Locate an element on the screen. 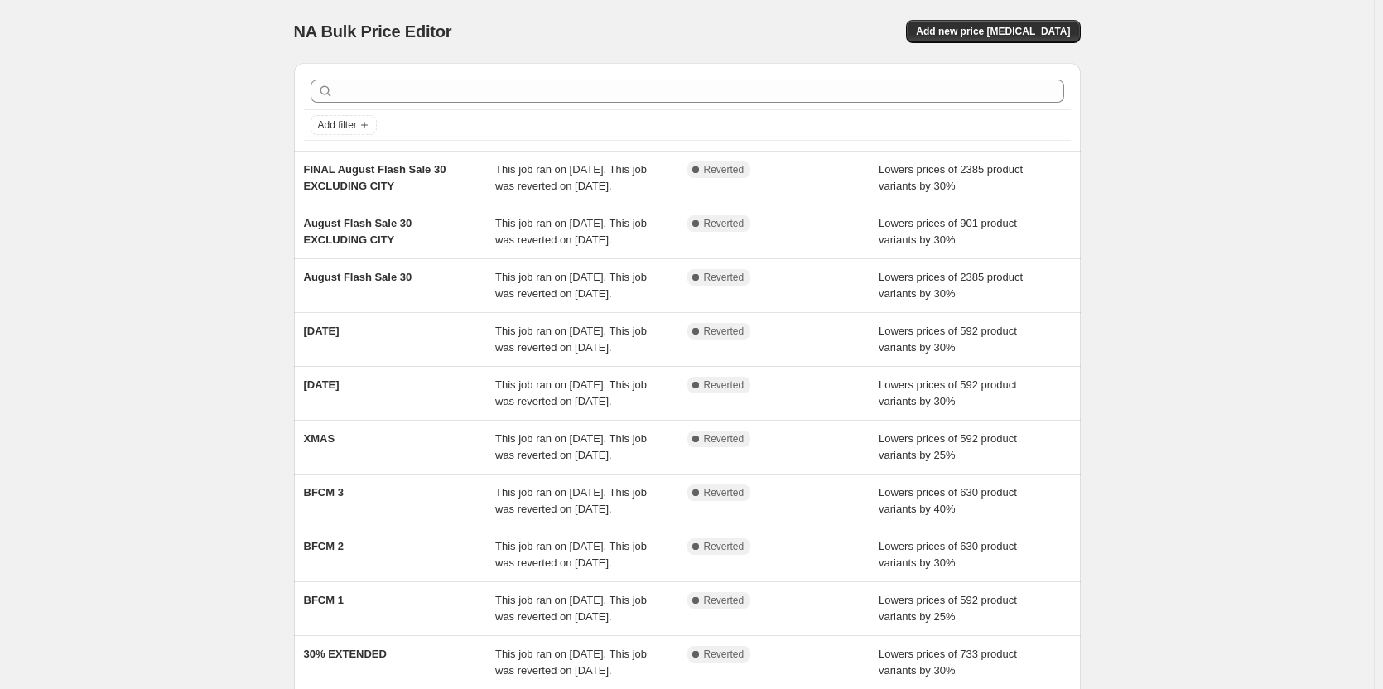 This screenshot has height=689, width=1383. span: Lowers prices of 630 product variants by 40% is located at coordinates (948, 500).